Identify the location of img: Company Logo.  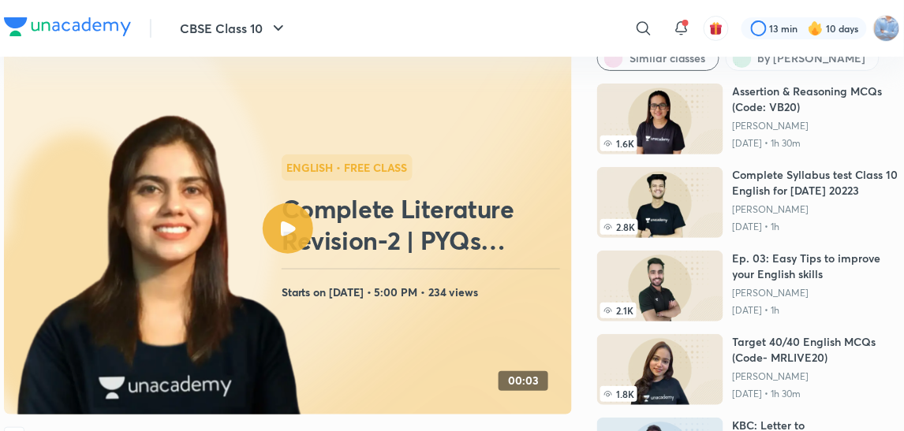
(67, 27).